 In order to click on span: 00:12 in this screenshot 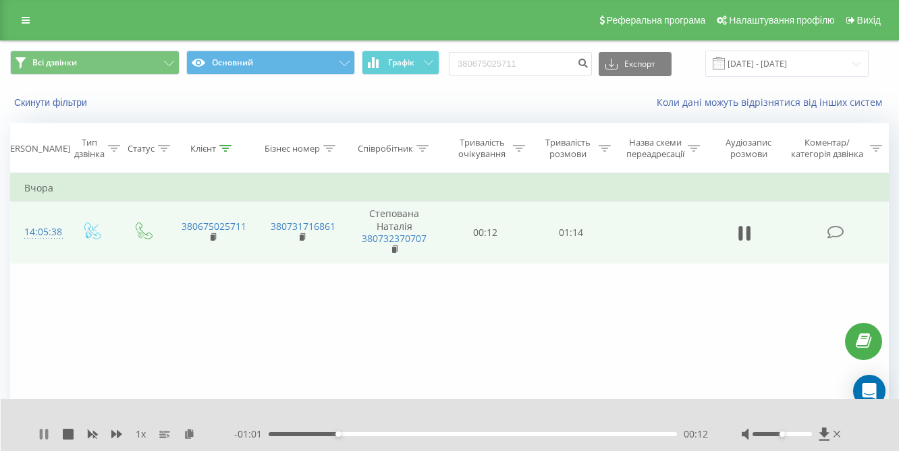, I will do `click(696, 435)`.